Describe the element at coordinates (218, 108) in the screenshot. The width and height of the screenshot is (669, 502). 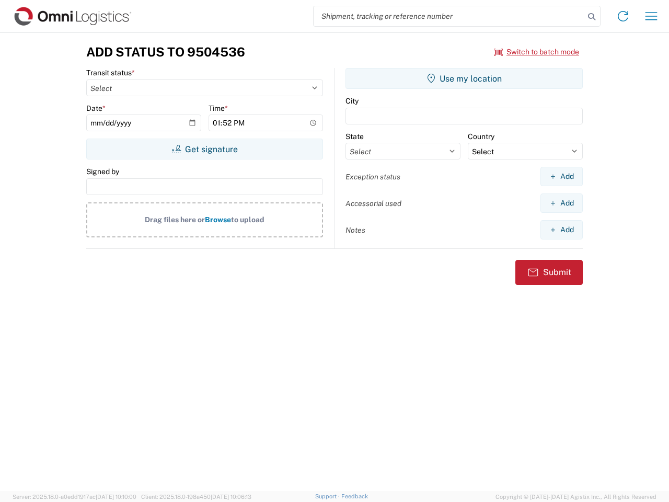
I see `label: Time` at that location.